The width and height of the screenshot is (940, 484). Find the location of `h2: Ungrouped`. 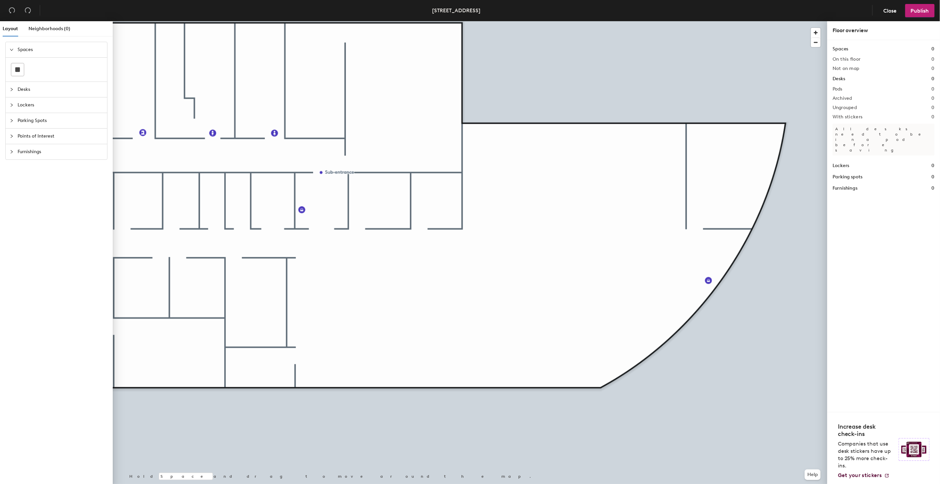

h2: Ungrouped is located at coordinates (845, 108).